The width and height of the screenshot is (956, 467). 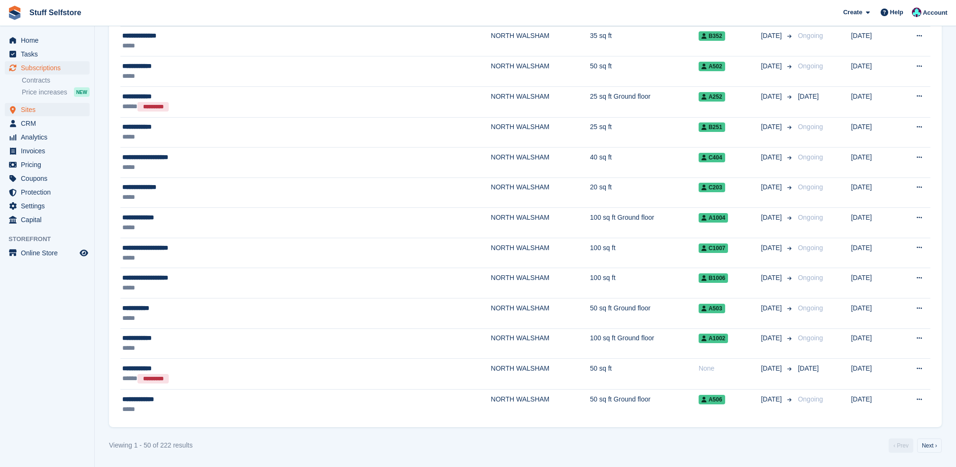 What do you see at coordinates (644, 41) in the screenshot?
I see `td: 35 sq ft` at bounding box center [644, 41].